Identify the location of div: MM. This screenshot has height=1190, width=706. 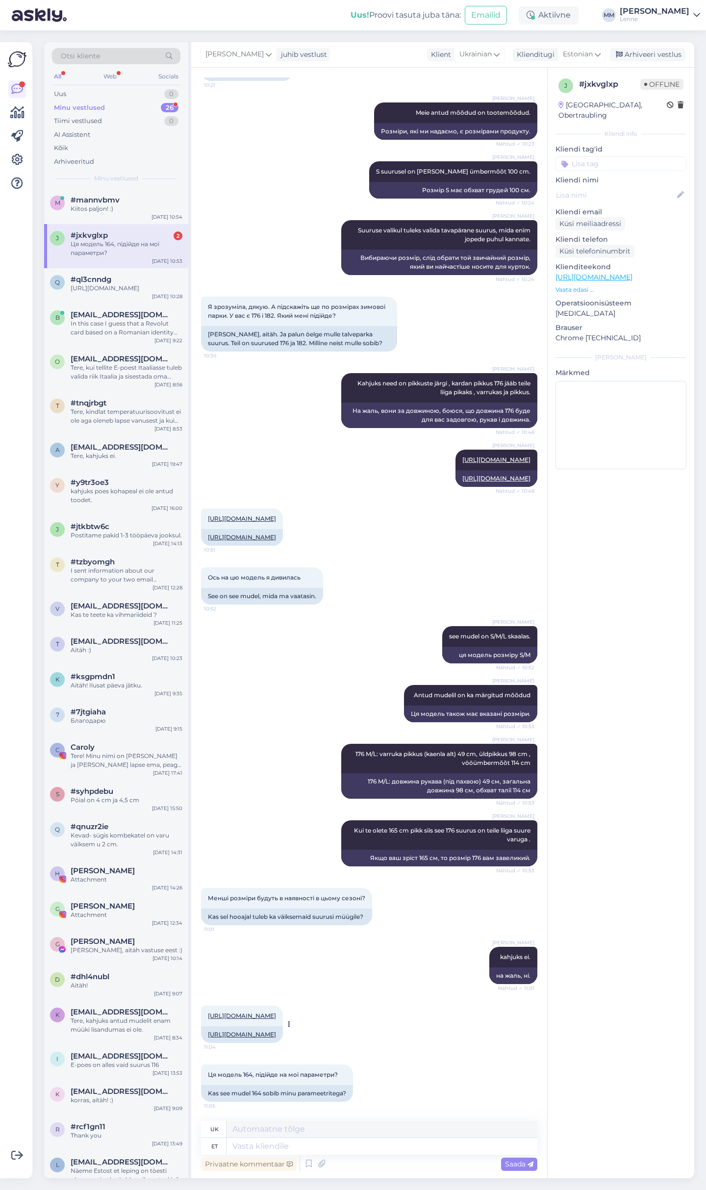
(609, 15).